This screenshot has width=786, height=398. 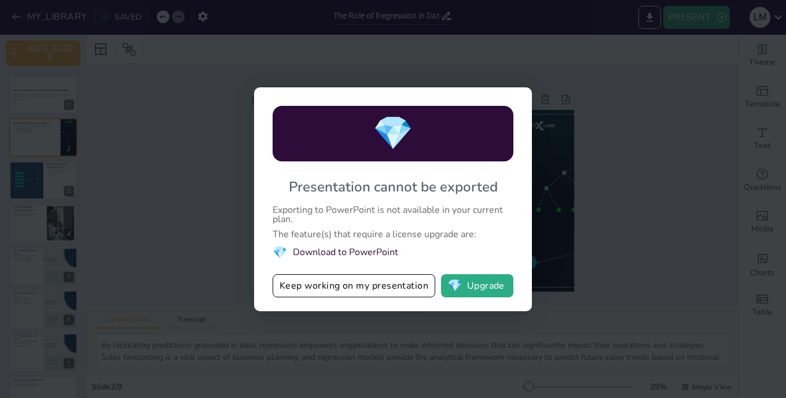 I want to click on div: Exporting to PowerPoint is not available in your current plan., so click(x=393, y=215).